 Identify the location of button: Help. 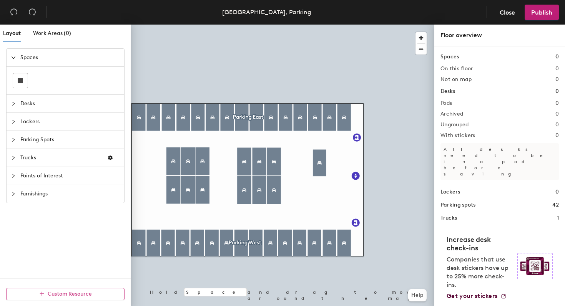
(417, 296).